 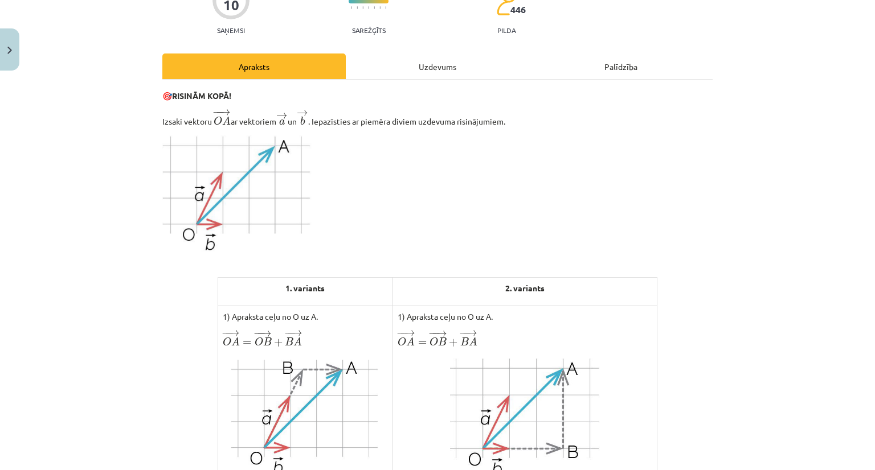 What do you see at coordinates (518, 10) in the screenshot?
I see `span: 446` at bounding box center [518, 10].